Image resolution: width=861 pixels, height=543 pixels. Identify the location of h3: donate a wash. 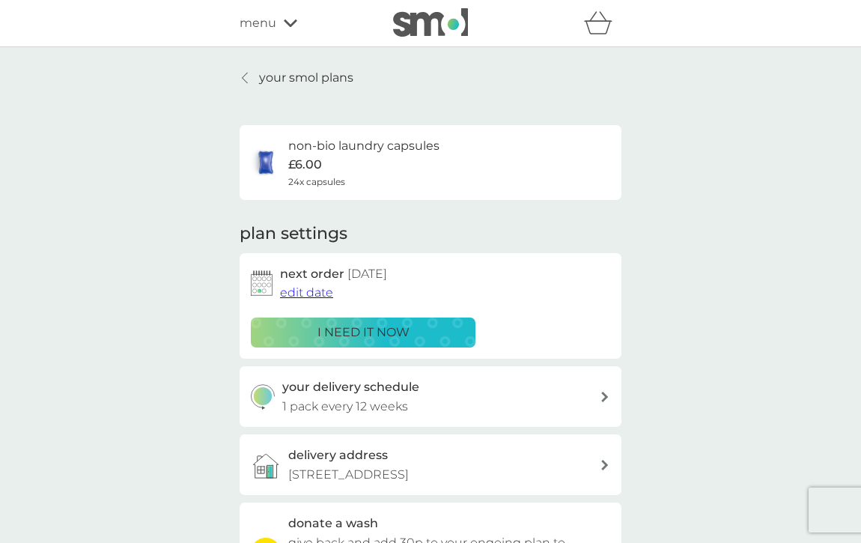
(333, 523).